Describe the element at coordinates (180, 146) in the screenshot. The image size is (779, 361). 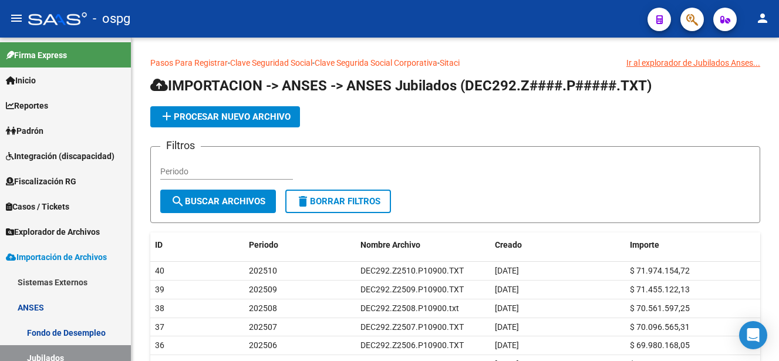
I see `h3: Filtros` at that location.